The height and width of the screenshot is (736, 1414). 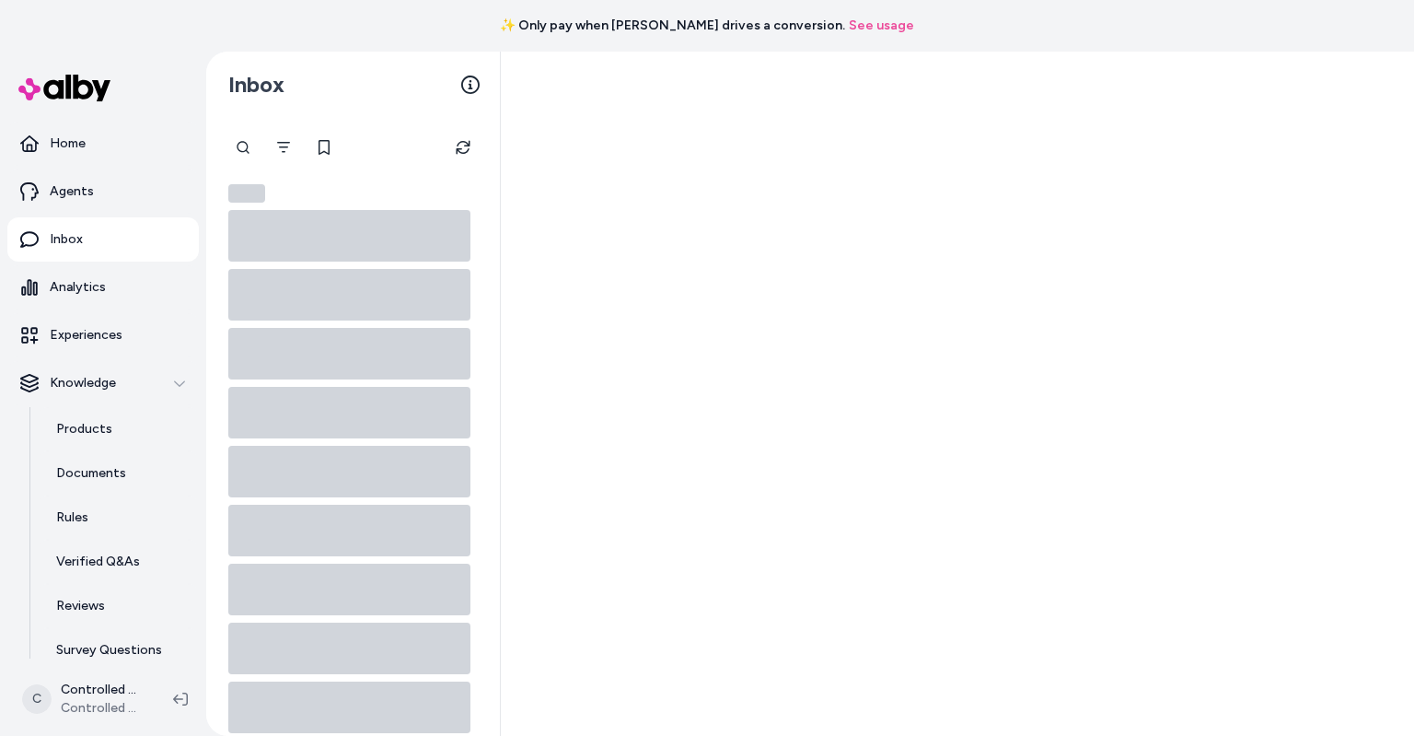 What do you see at coordinates (72, 517) in the screenshot?
I see `p: Rules` at bounding box center [72, 517].